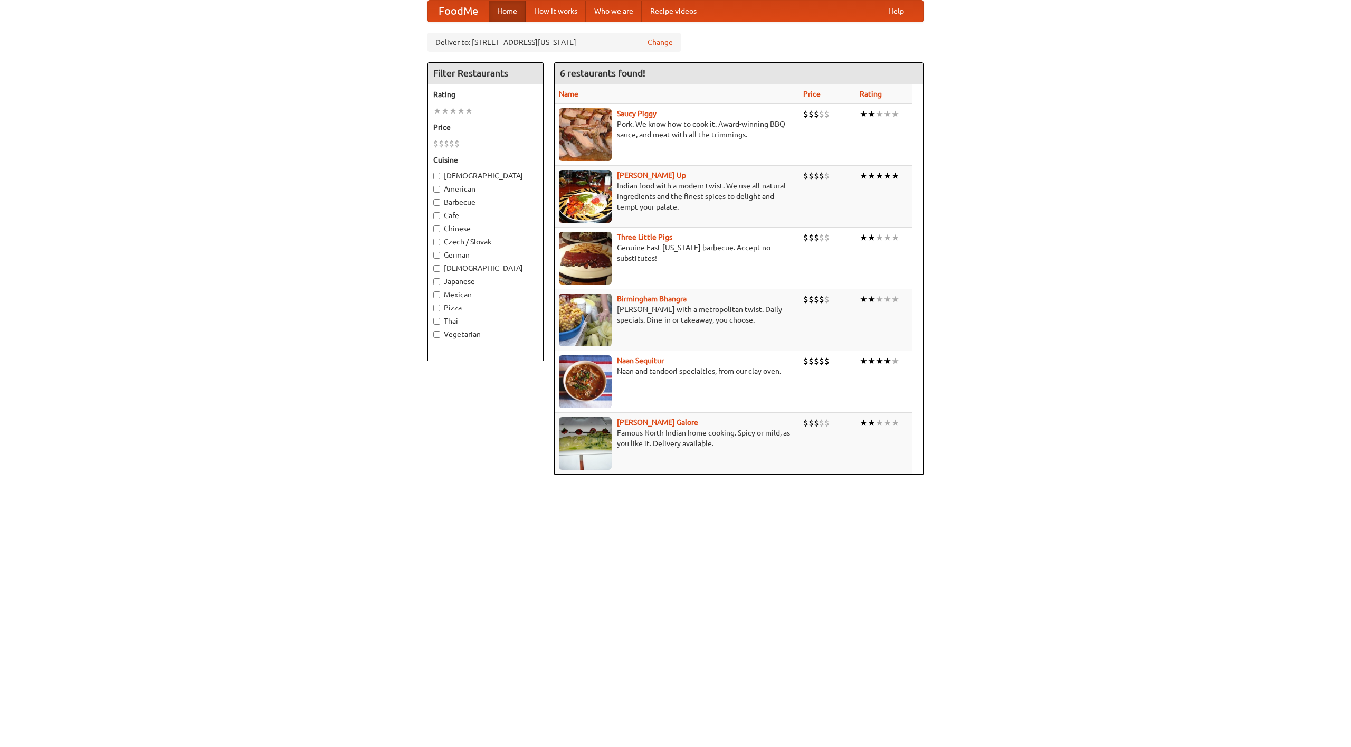  I want to click on h5: Price, so click(486, 127).